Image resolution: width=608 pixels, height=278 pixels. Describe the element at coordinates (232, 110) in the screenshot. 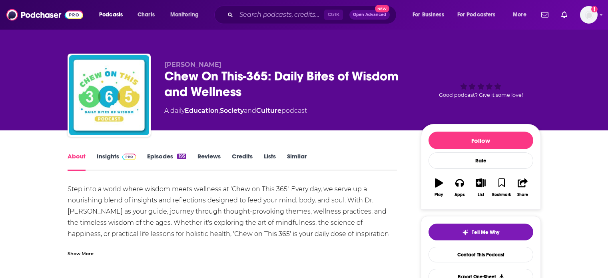

I see `a: Society` at that location.